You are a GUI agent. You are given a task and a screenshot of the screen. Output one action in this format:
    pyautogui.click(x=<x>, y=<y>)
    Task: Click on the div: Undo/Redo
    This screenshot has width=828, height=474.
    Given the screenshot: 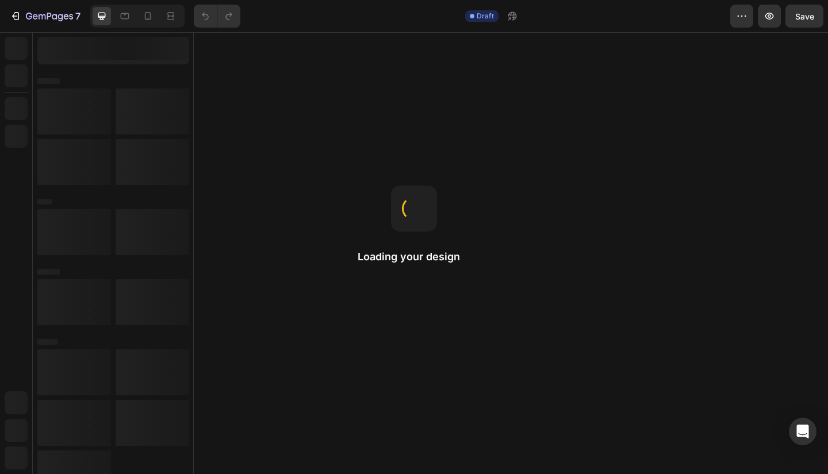 What is the action you would take?
    pyautogui.click(x=217, y=16)
    